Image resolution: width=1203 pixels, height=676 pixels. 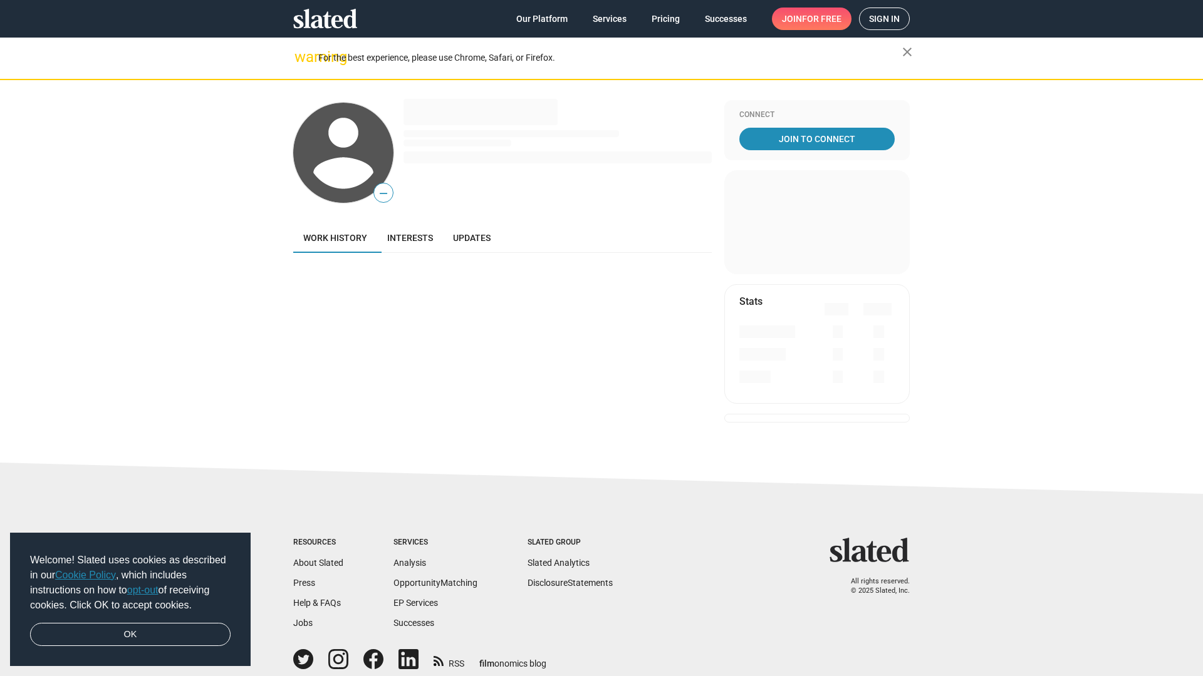 What do you see at coordinates (609, 19) in the screenshot?
I see `a: Services` at bounding box center [609, 19].